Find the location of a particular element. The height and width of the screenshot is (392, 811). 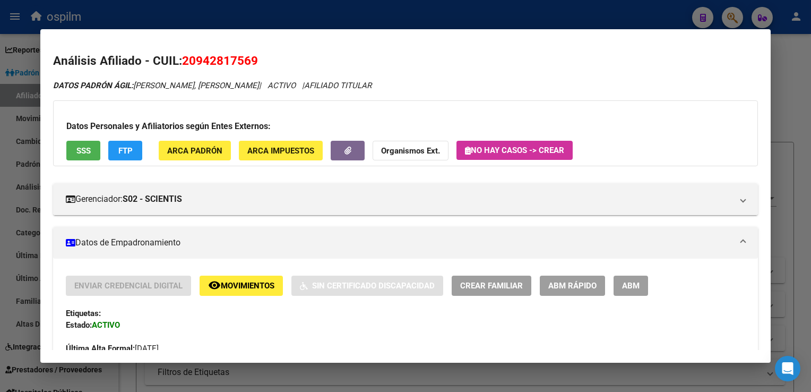

span: 20942817569 is located at coordinates (220, 61).